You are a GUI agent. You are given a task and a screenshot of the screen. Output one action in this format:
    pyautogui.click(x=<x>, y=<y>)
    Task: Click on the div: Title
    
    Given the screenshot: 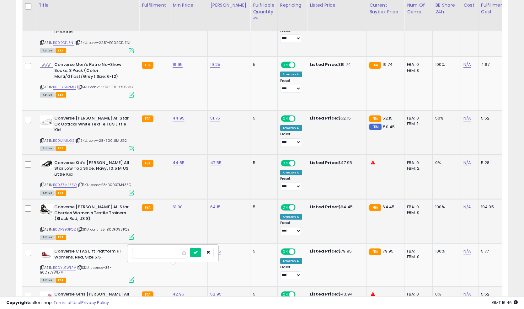 What is the action you would take?
    pyautogui.click(x=87, y=5)
    